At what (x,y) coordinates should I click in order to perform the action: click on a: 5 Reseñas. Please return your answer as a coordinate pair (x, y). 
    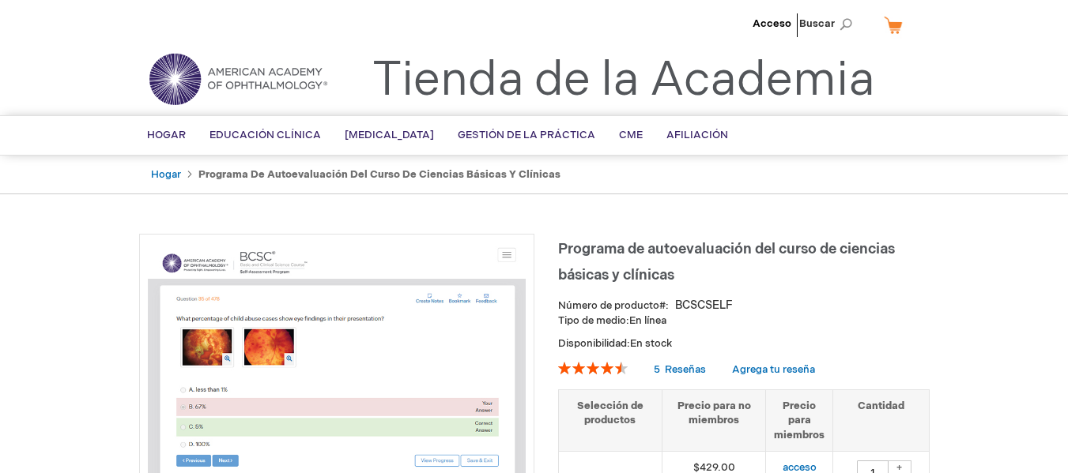
    Looking at the image, I should click on (680, 370).